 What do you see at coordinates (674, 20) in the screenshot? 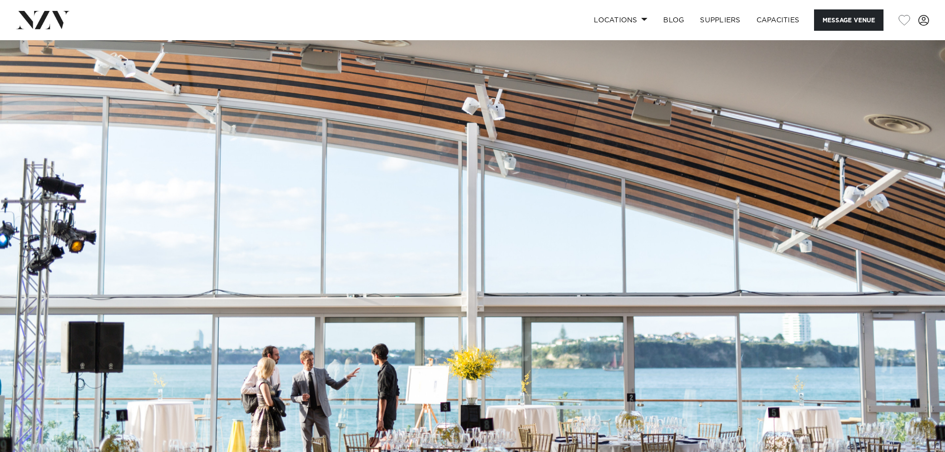
I see `a: BLOG` at bounding box center [674, 20].